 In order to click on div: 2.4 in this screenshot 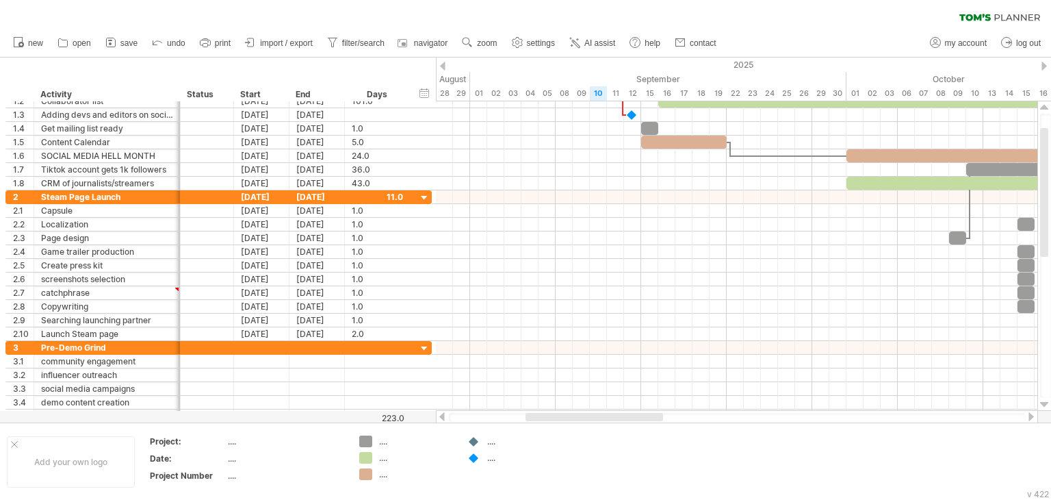, I will do `click(23, 251)`.